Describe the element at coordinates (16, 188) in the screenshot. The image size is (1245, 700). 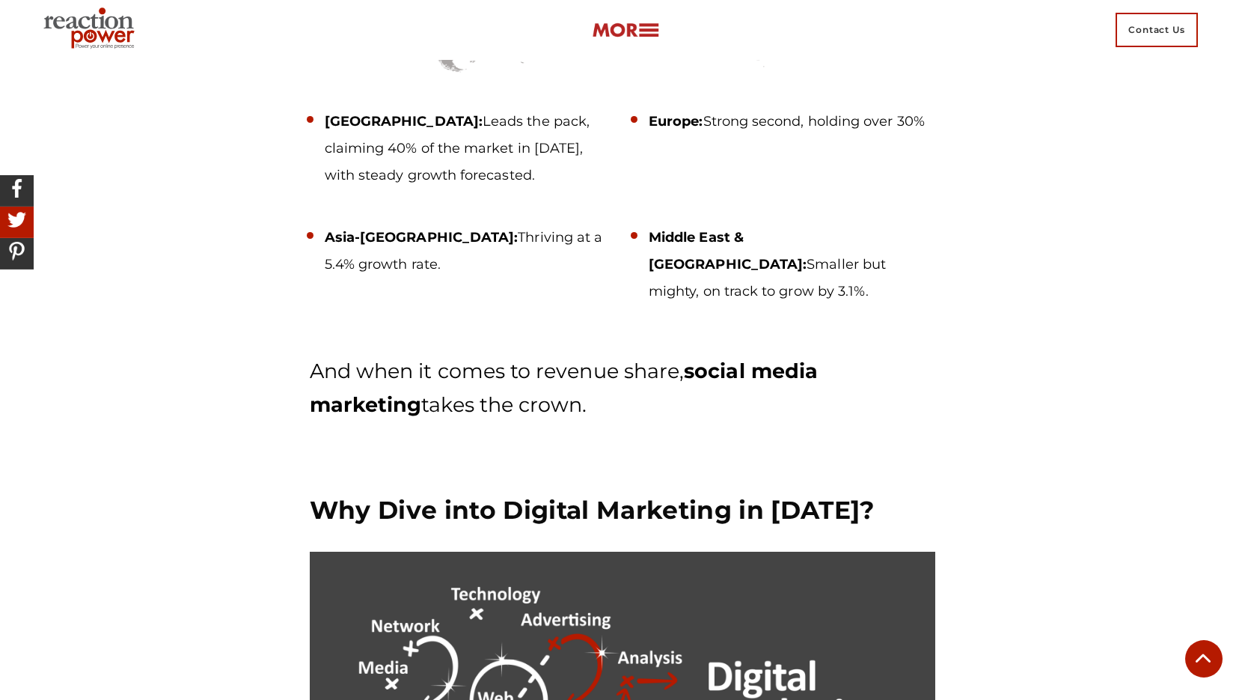
I see `img: Share On Facebook` at that location.